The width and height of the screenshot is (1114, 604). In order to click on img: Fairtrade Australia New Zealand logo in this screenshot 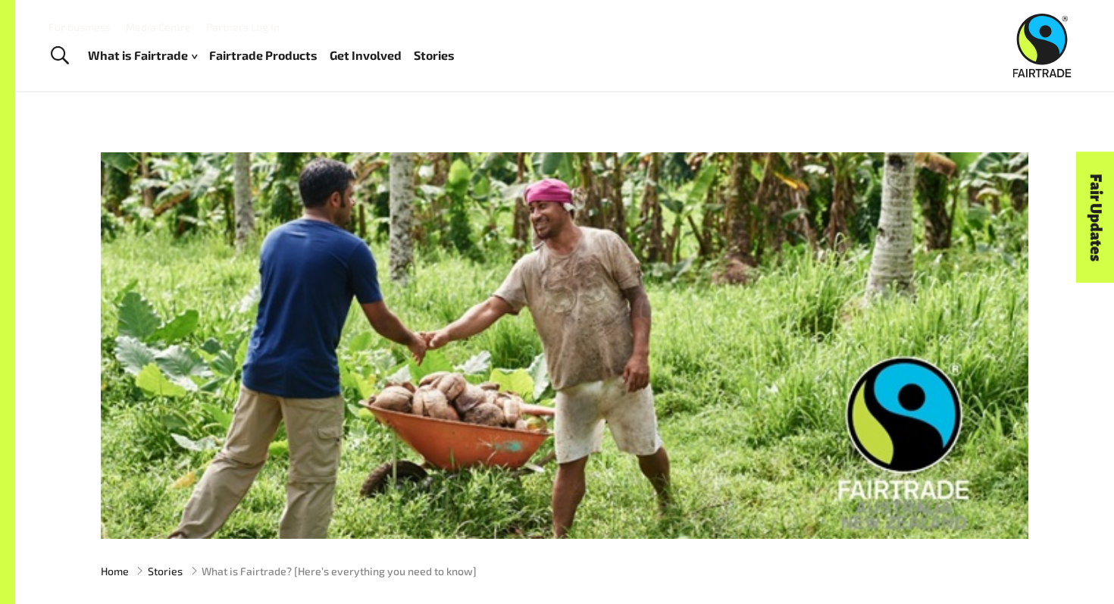, I will do `click(1042, 45)`.